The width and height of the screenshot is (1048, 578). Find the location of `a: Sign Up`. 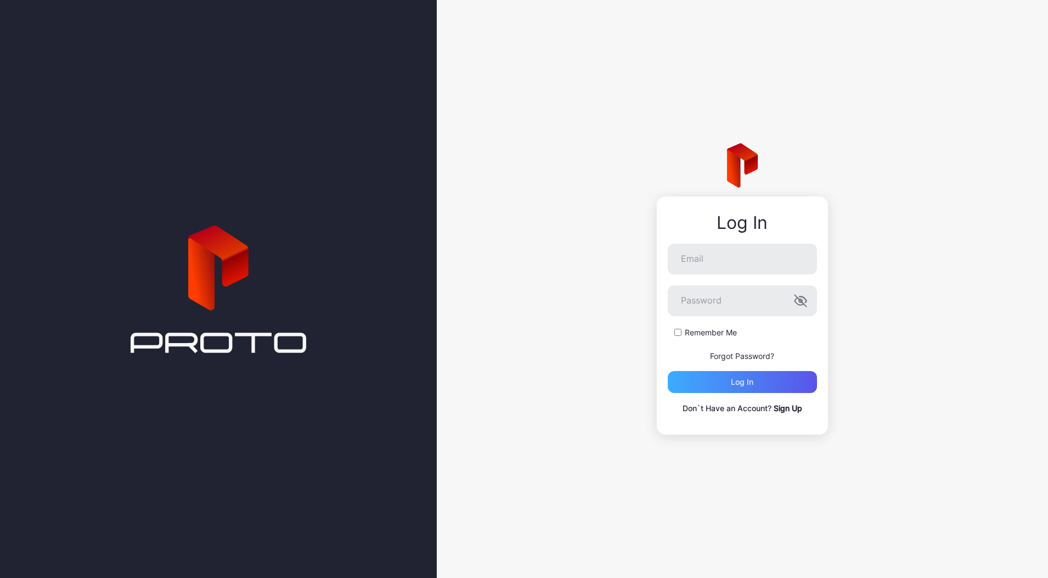

a: Sign Up is located at coordinates (788, 408).